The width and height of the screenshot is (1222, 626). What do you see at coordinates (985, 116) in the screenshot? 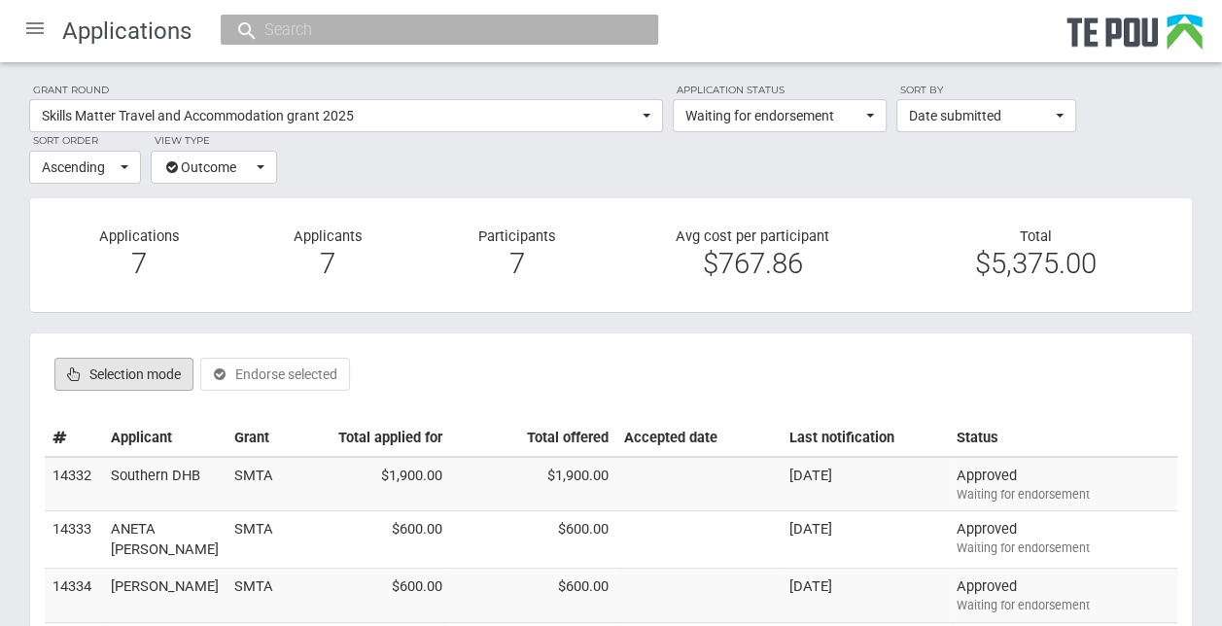
I see `button: Date submitted` at bounding box center [985, 116].